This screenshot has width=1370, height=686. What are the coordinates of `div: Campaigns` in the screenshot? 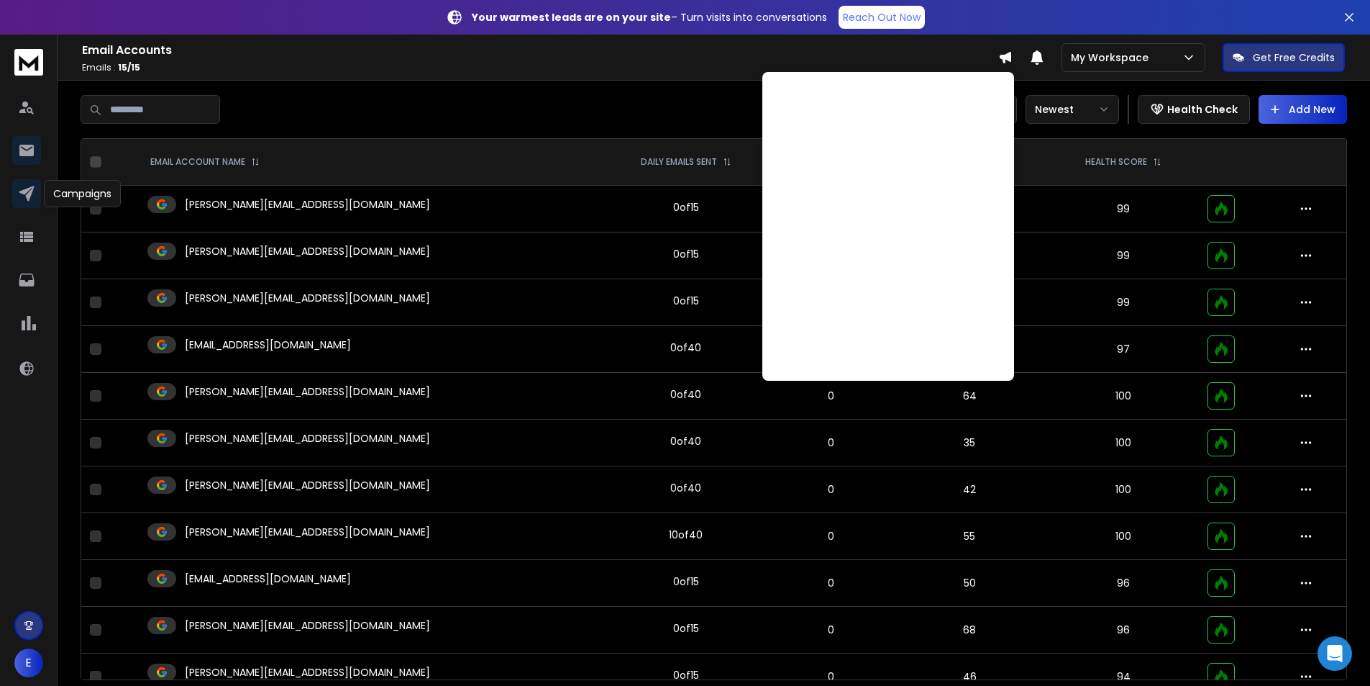 It's located at (82, 194).